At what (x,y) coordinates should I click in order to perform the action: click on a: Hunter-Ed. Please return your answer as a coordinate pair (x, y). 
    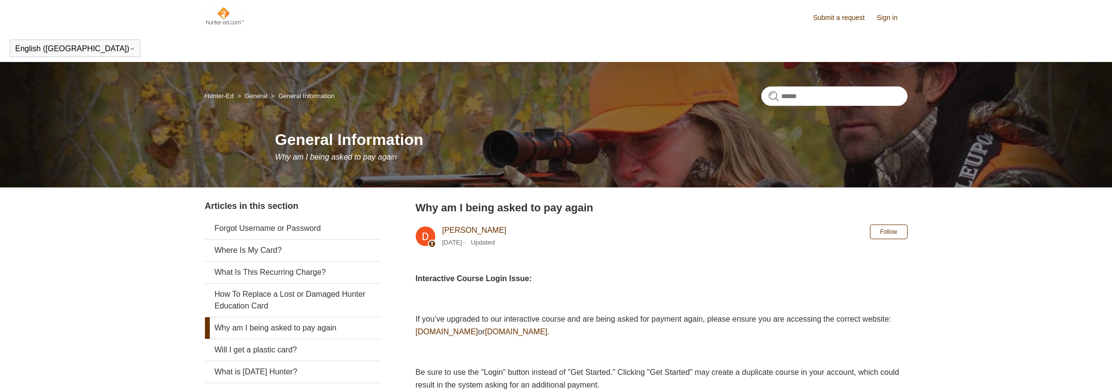
    Looking at the image, I should click on (219, 96).